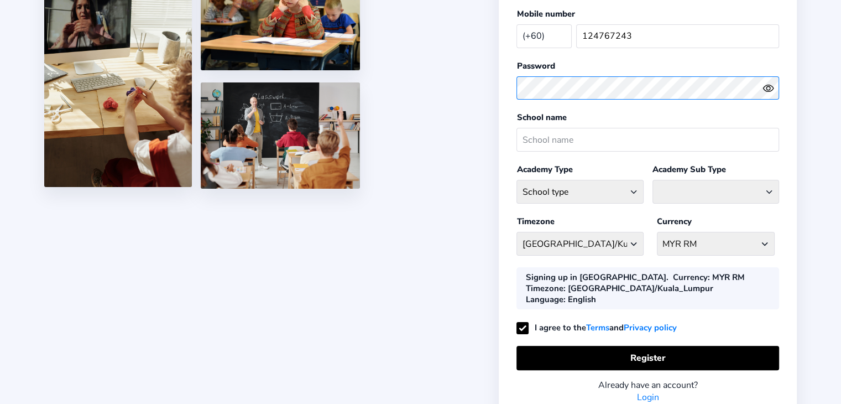  I want to click on input: School name, so click(647, 139).